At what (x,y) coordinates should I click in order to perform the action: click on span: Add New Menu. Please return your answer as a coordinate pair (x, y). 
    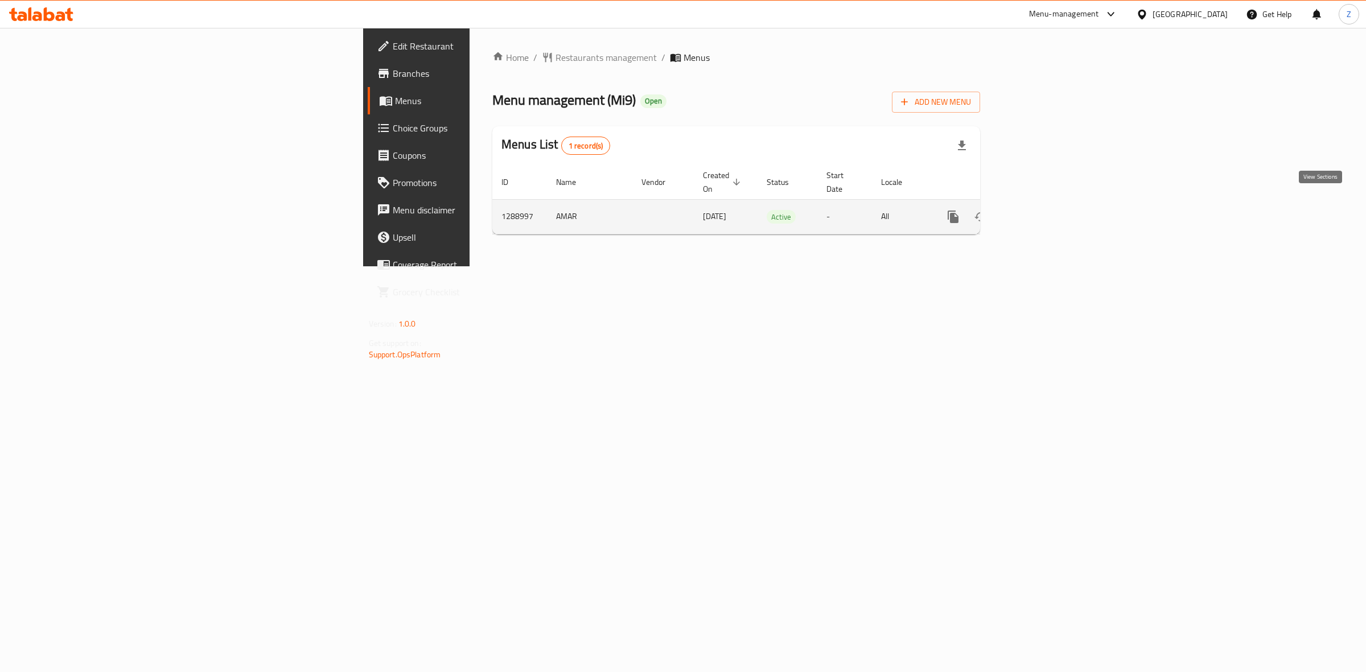
    Looking at the image, I should click on (935, 102).